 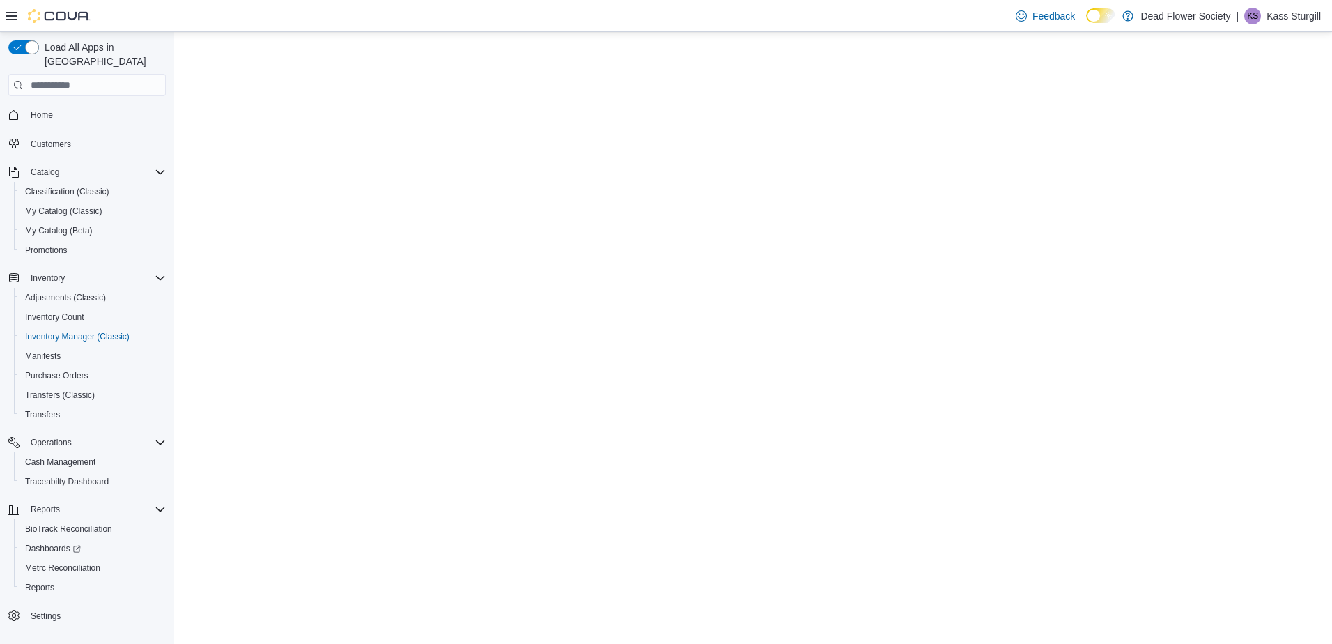 What do you see at coordinates (42, 115) in the screenshot?
I see `a: Home` at bounding box center [42, 115].